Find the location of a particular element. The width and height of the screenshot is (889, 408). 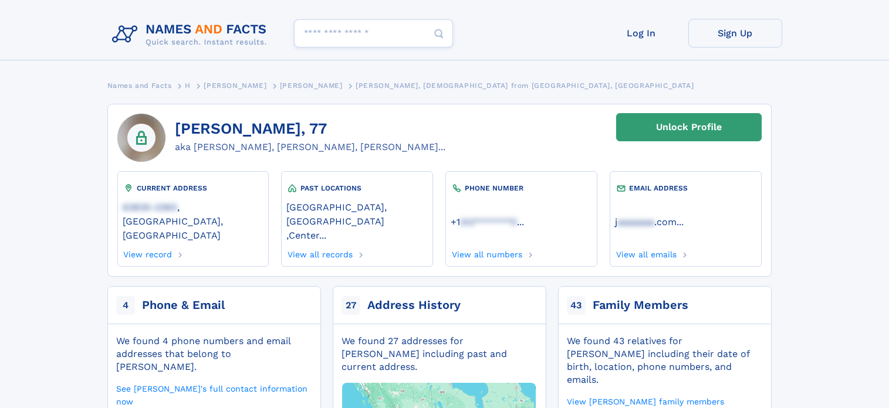

div: Unlock Profile is located at coordinates (689, 127).